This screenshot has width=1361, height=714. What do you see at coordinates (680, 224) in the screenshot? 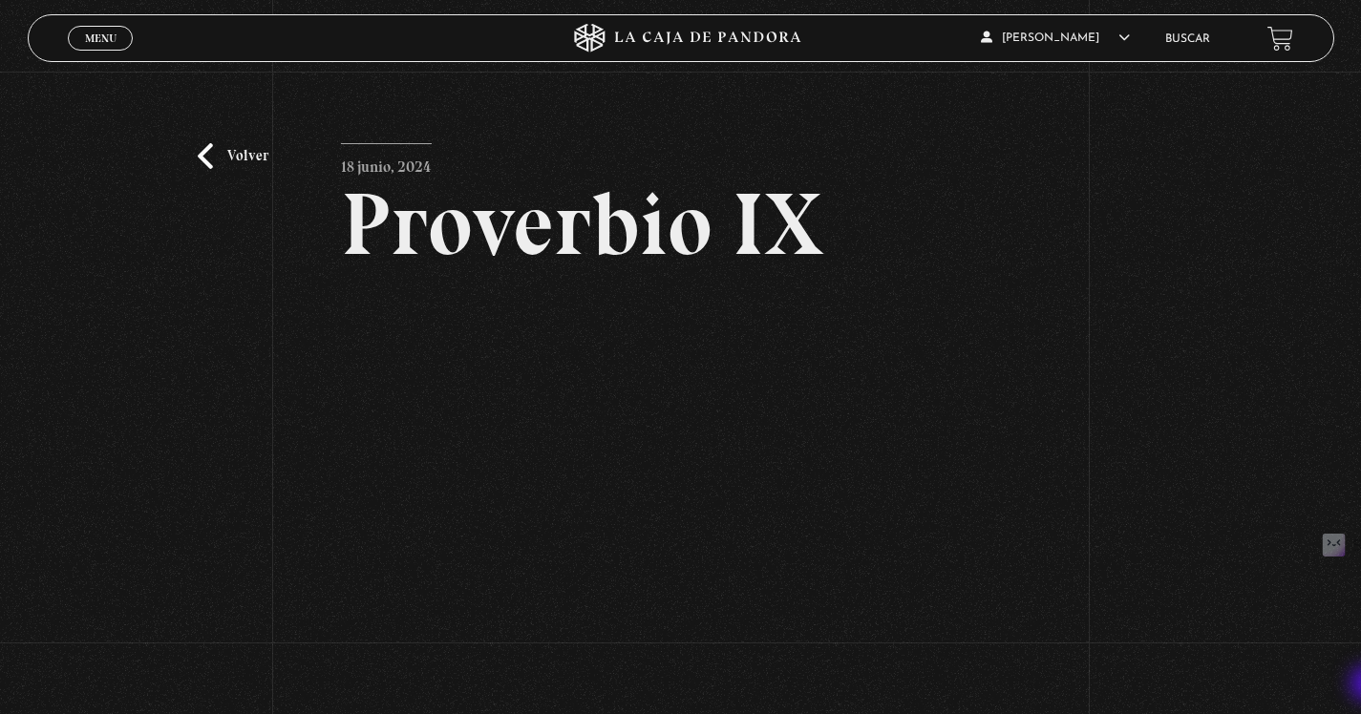
I see `h2: Proverbio IX` at bounding box center [680, 224].